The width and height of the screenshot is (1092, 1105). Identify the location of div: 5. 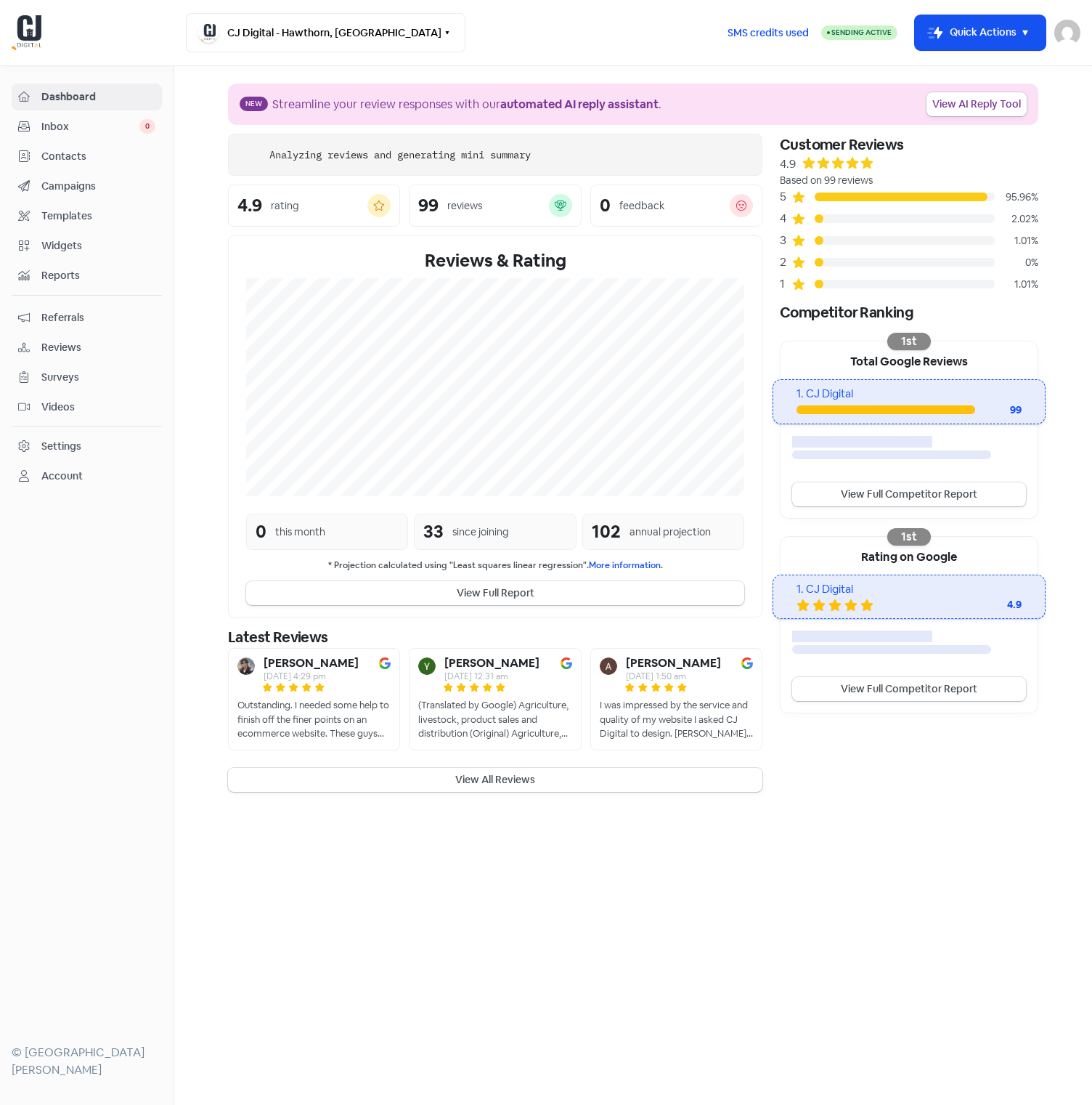
(785, 197).